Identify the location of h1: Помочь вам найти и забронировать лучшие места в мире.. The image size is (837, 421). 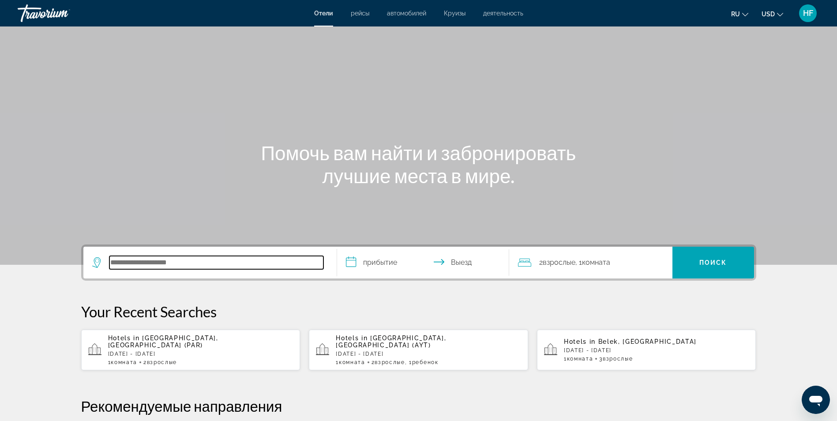
(419, 164).